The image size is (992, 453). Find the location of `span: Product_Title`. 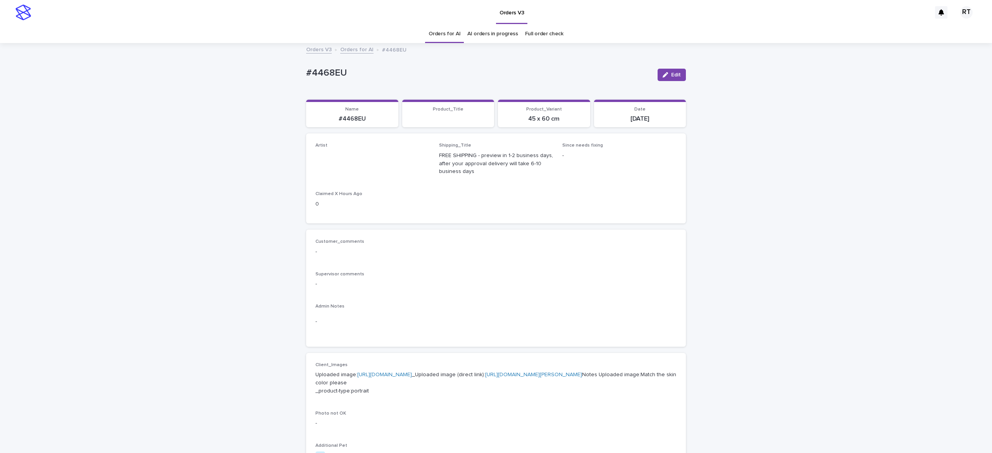

span: Product_Title is located at coordinates (448, 109).